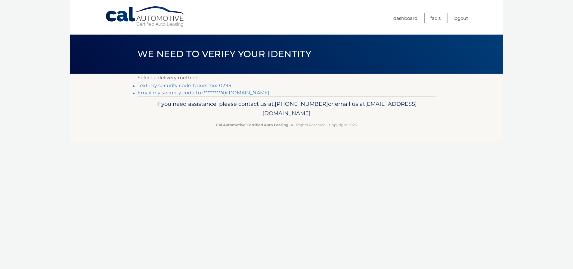 This screenshot has width=573, height=269. I want to click on strong: Cal Automotive Certified Auto Leasing, so click(252, 125).